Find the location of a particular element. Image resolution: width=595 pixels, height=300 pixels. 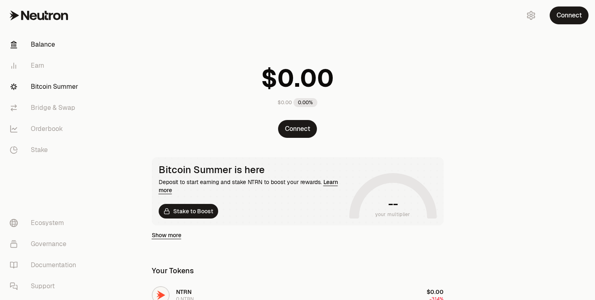

div: Deposit to start earning and stake NTRN to boost your rewards. is located at coordinates (252, 186).